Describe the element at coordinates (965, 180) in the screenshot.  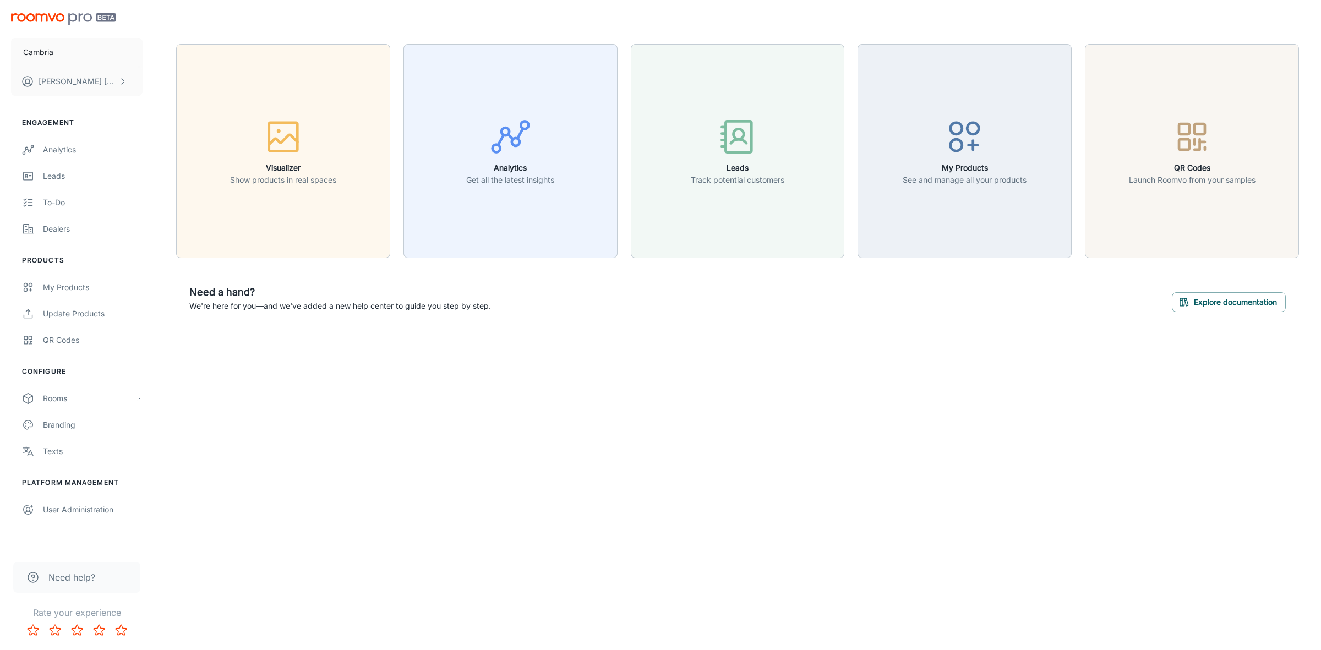
I see `p: See and manage all your products` at that location.